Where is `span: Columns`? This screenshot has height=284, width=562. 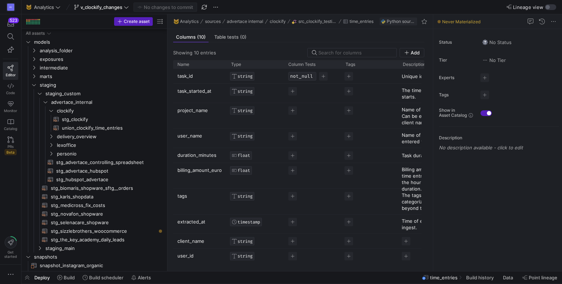
span: Columns is located at coordinates (191, 37).